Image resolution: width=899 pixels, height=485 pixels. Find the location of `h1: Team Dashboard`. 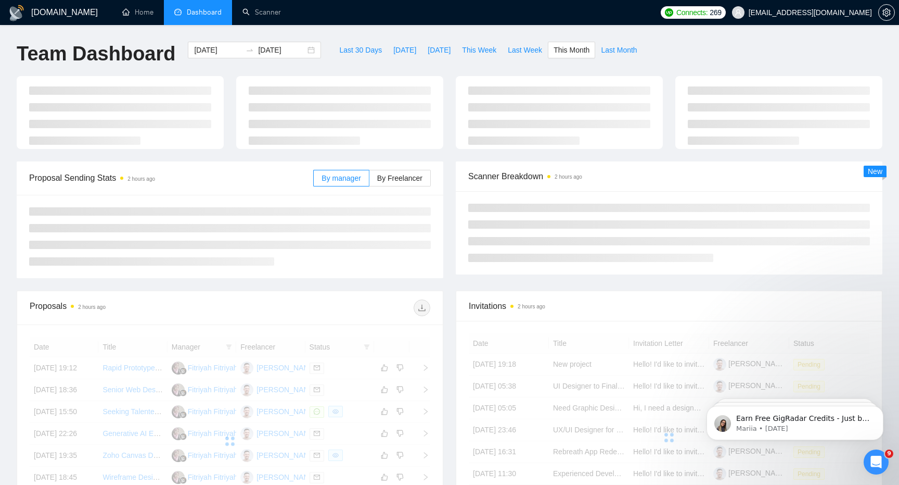

h1: Team Dashboard is located at coordinates (96, 54).